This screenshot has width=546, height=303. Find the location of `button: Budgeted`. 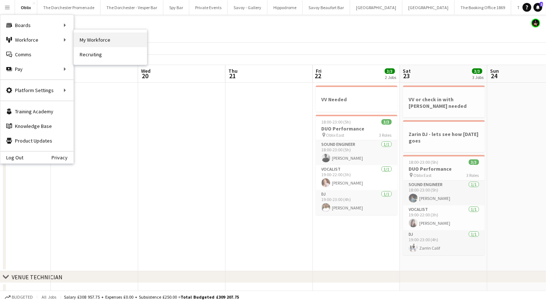

button: Budgeted is located at coordinates (19, 297).